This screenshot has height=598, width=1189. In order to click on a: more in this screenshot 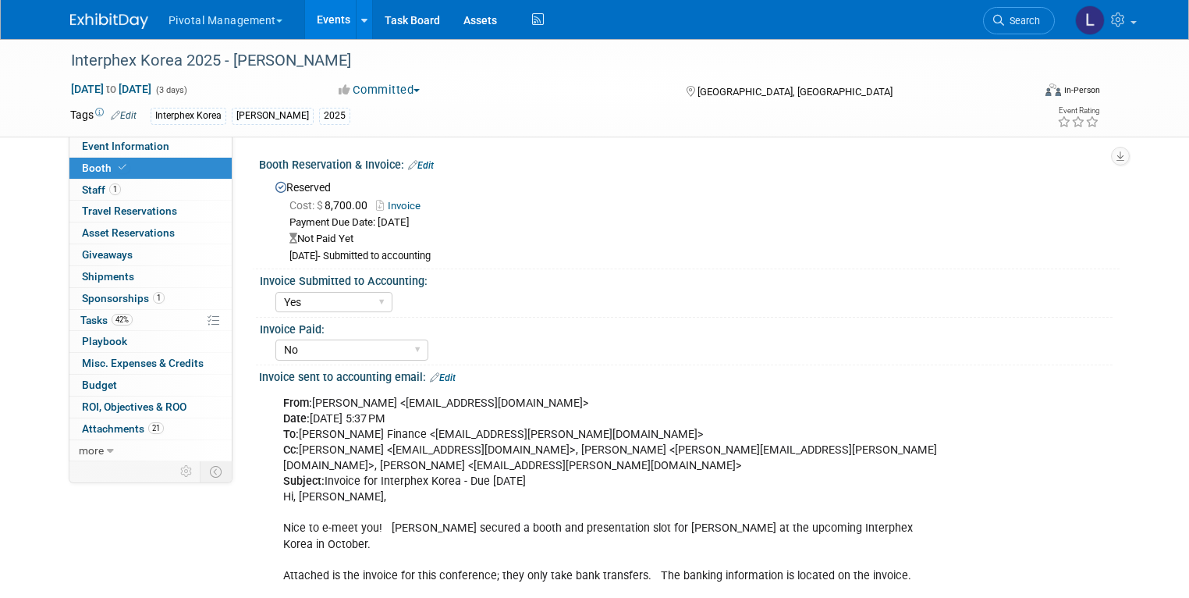, I will do `click(151, 450)`.